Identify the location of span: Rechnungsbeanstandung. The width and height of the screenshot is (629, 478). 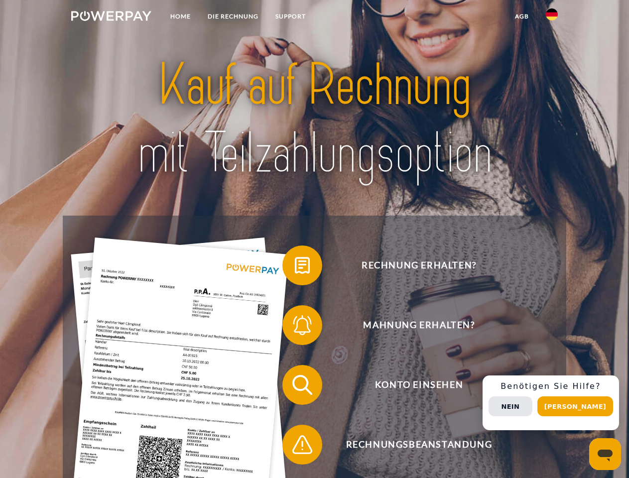
(419, 445).